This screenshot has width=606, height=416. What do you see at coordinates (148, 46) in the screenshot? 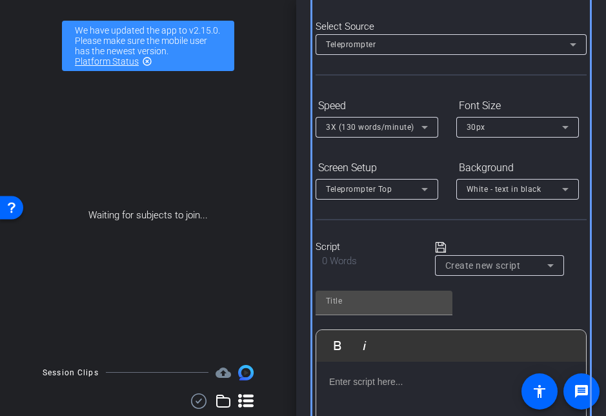
I see `div: We have updated the app to v2.15.0. Please make sure the mobile user has the newest version.` at bounding box center [148, 46].